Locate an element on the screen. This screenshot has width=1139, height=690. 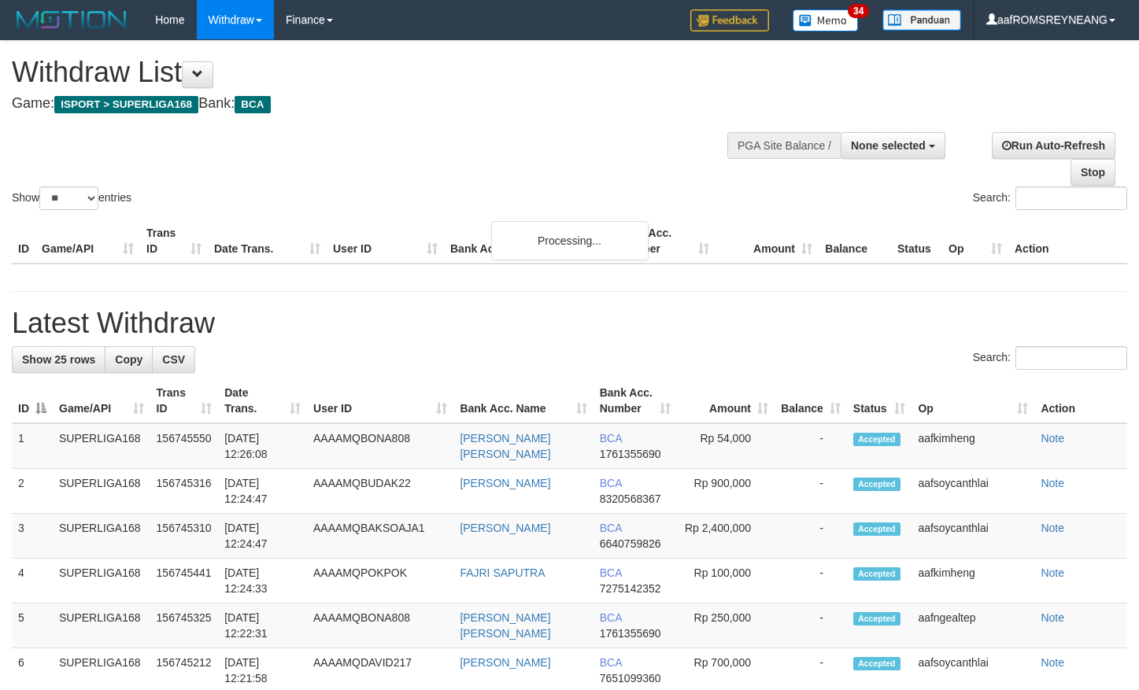
th: Op: activate to sort column ascending is located at coordinates (973, 400).